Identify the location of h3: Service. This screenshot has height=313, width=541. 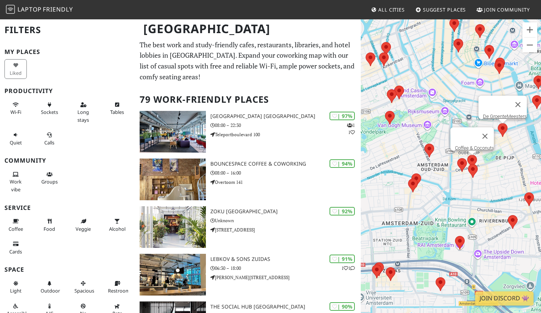
(67, 208).